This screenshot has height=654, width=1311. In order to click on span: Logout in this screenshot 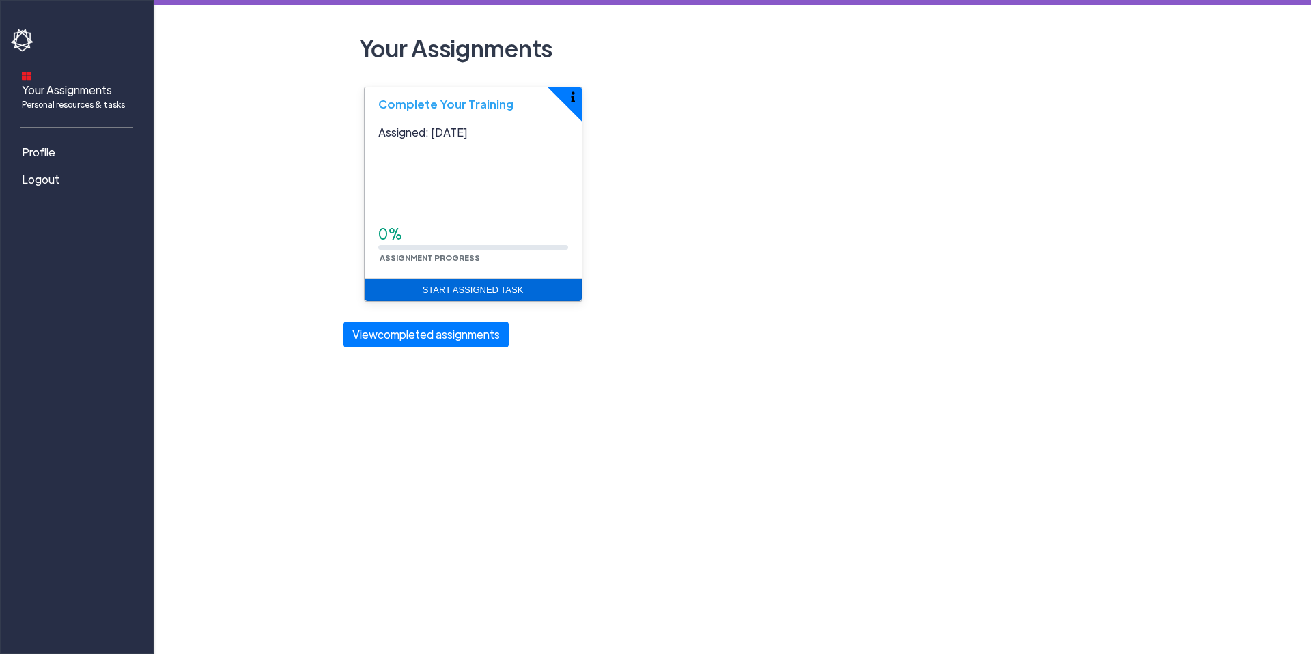, I will do `click(40, 180)`.